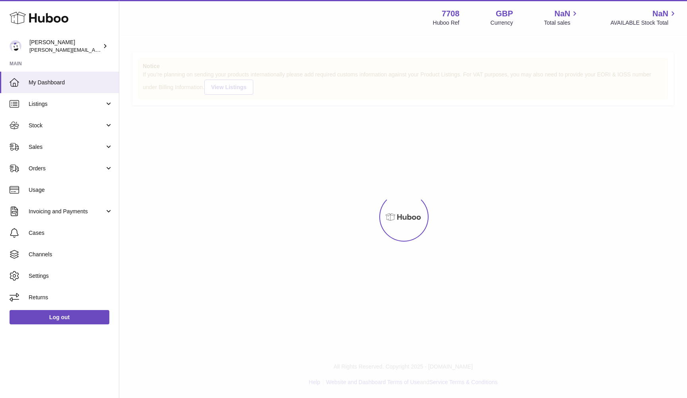 The width and height of the screenshot is (687, 398). Describe the element at coordinates (446, 23) in the screenshot. I see `div: Huboo Ref` at that location.